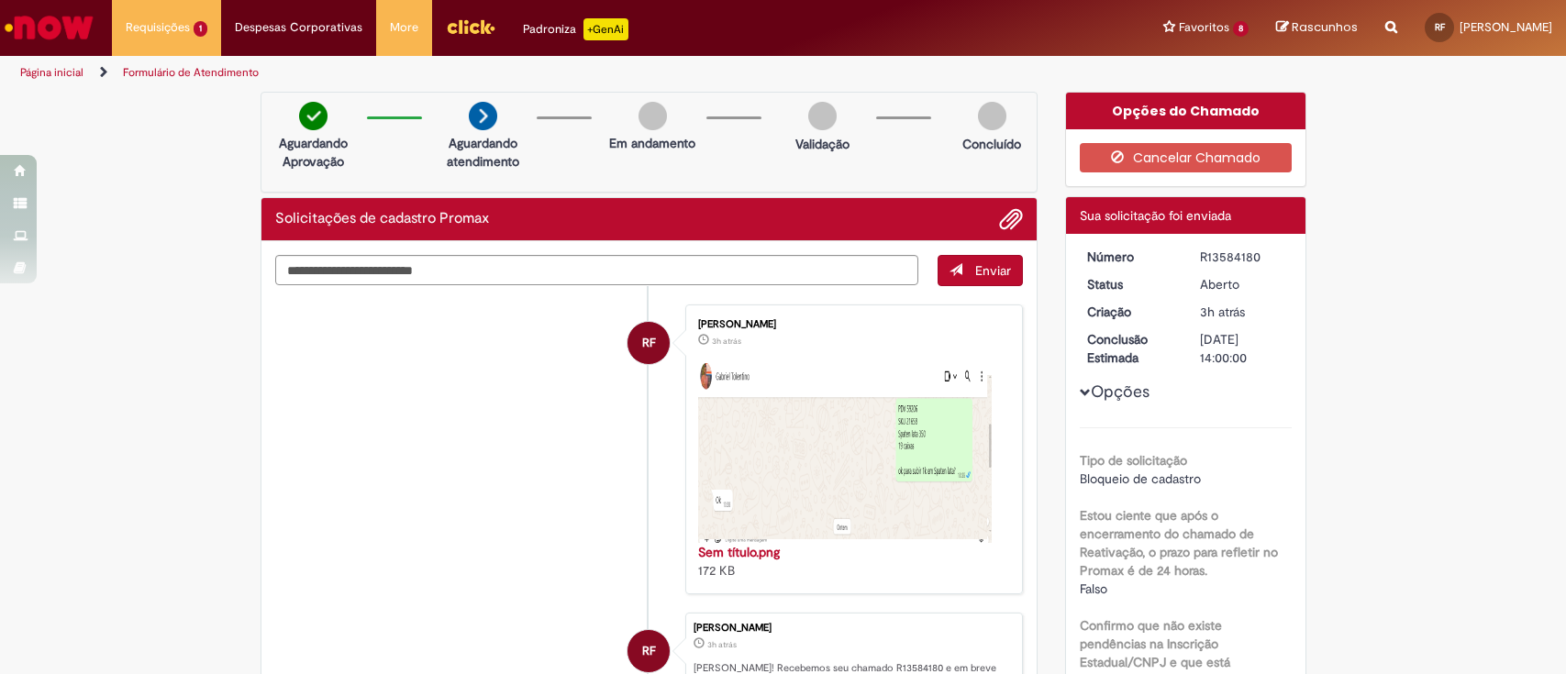 This screenshot has height=674, width=1566. Describe the element at coordinates (1179, 543) in the screenshot. I see `b: Estou ciente que após o encerramento do chamado de Reativação, o prazo para refletir no Promax é ...` at that location.